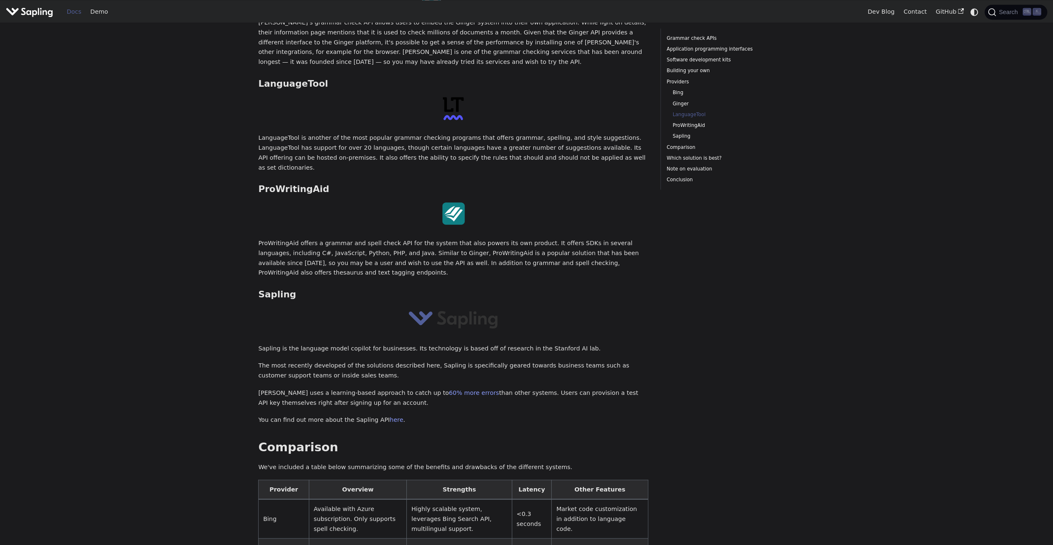 The image size is (1053, 545). Describe the element at coordinates (453, 108) in the screenshot. I see `img: LanguageTool` at that location.